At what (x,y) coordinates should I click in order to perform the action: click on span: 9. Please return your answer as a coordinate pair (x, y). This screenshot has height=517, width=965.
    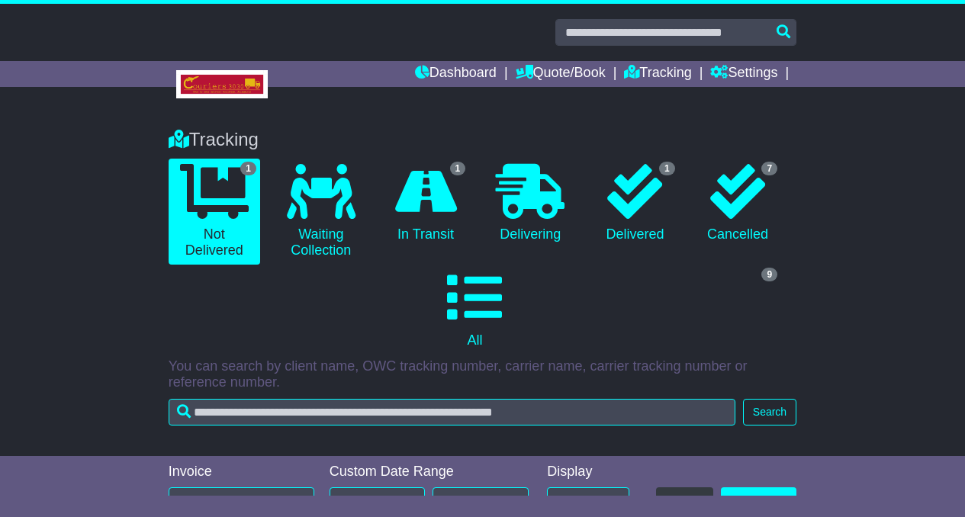
    Looking at the image, I should click on (769, 275).